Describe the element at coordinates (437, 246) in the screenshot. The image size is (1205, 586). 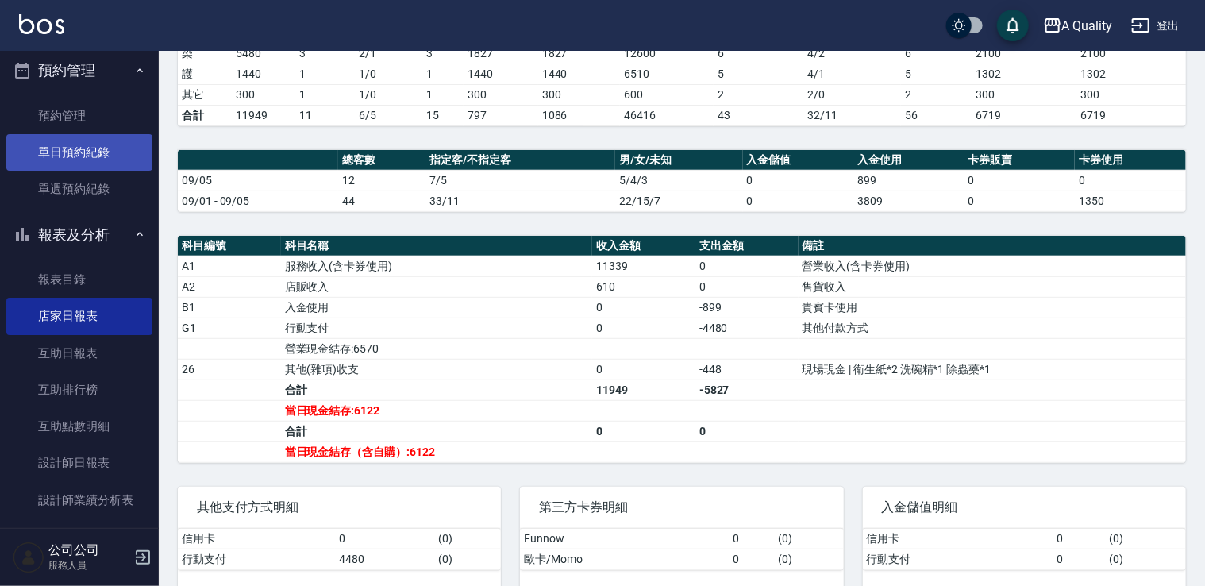
I see `th: 科目名稱` at that location.